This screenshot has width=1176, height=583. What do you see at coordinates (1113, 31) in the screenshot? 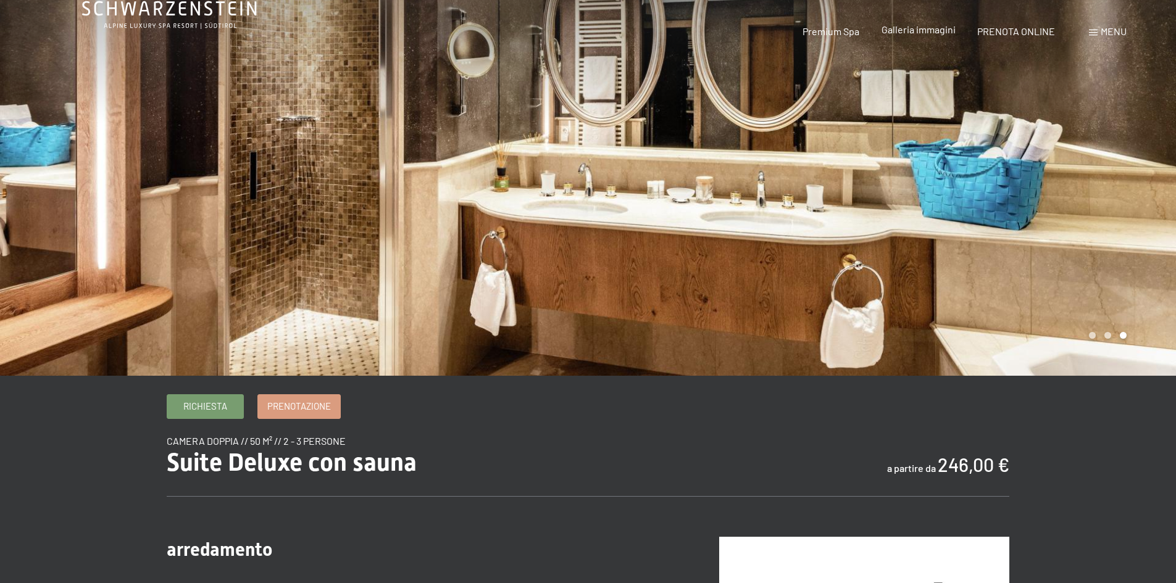
I see `span: Menu` at bounding box center [1113, 31].